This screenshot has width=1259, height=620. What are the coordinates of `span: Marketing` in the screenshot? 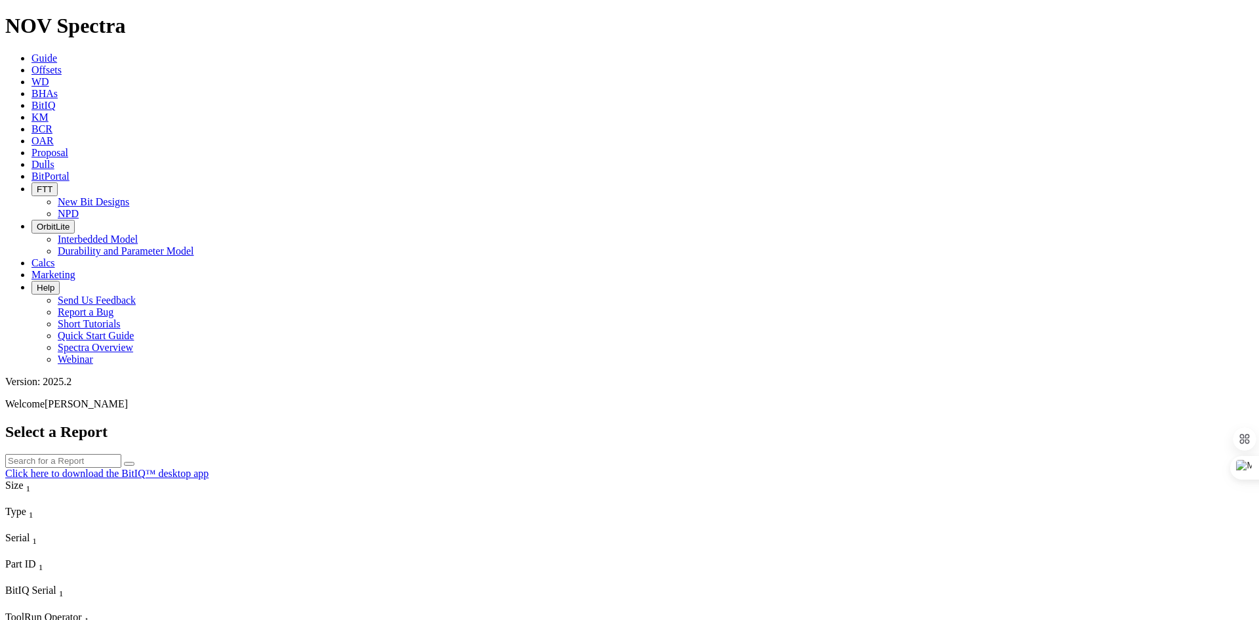 It's located at (53, 274).